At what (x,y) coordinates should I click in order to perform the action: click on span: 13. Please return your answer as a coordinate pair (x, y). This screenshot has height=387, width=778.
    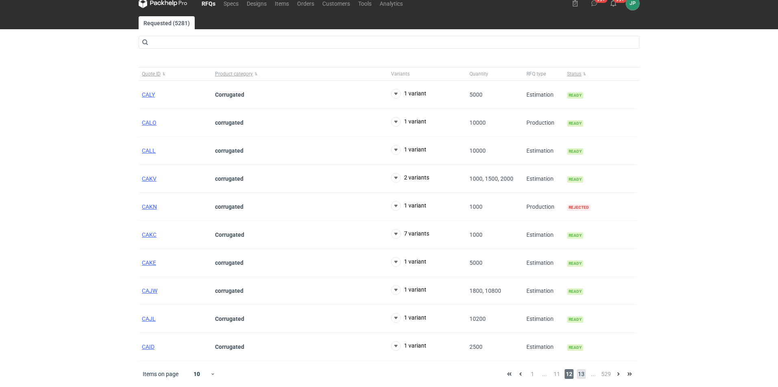
    Looking at the image, I should click on (581, 374).